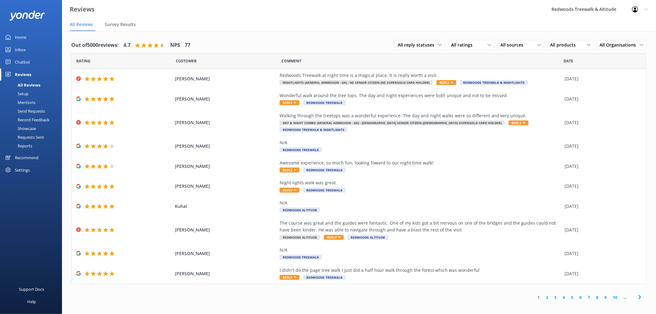 Image resolution: width=656 pixels, height=314 pixels. Describe the element at coordinates (564, 297) in the screenshot. I see `a: 4` at that location.